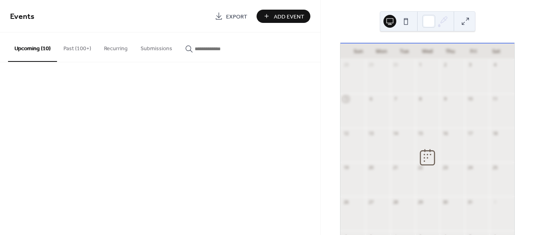 The width and height of the screenshot is (534, 235). Describe the element at coordinates (231, 16) in the screenshot. I see `a: Export` at that location.